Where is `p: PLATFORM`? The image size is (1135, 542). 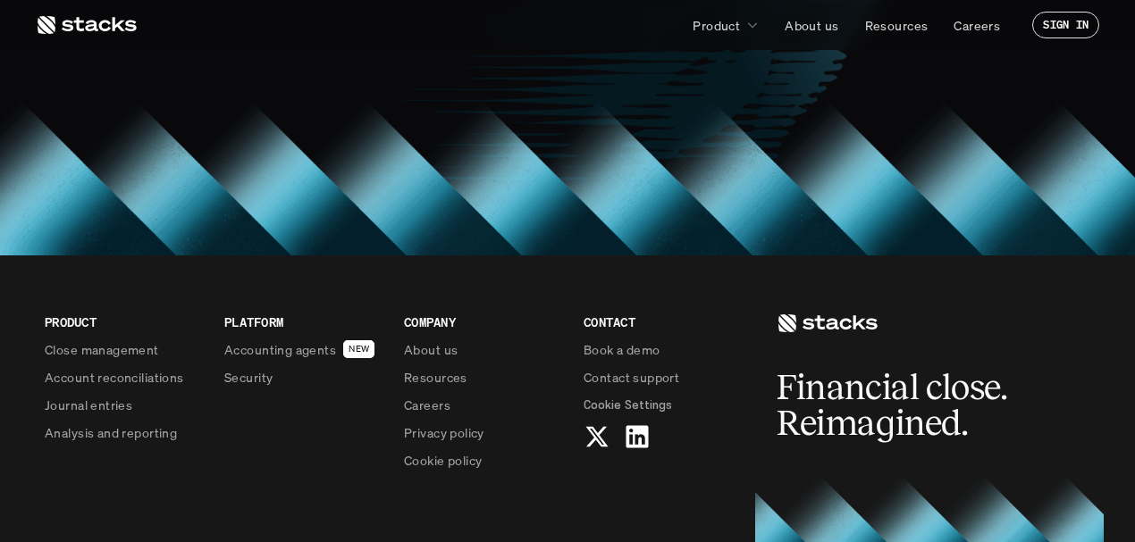 p: PLATFORM is located at coordinates (303, 322).